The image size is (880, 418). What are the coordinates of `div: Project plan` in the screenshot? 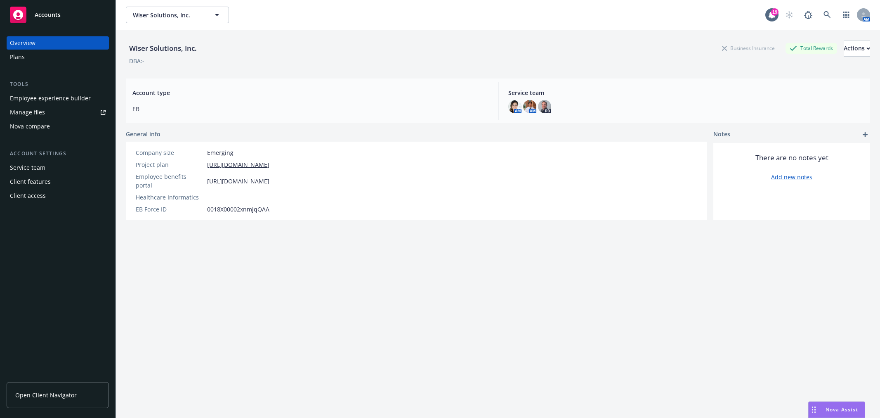 It's located at (170, 164).